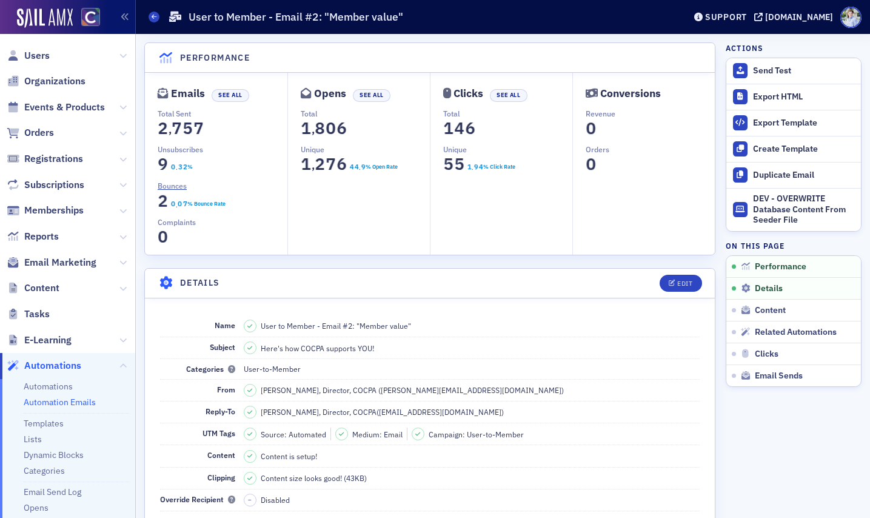  What do you see at coordinates (176, 186) in the screenshot?
I see `a: Bounces` at bounding box center [176, 186].